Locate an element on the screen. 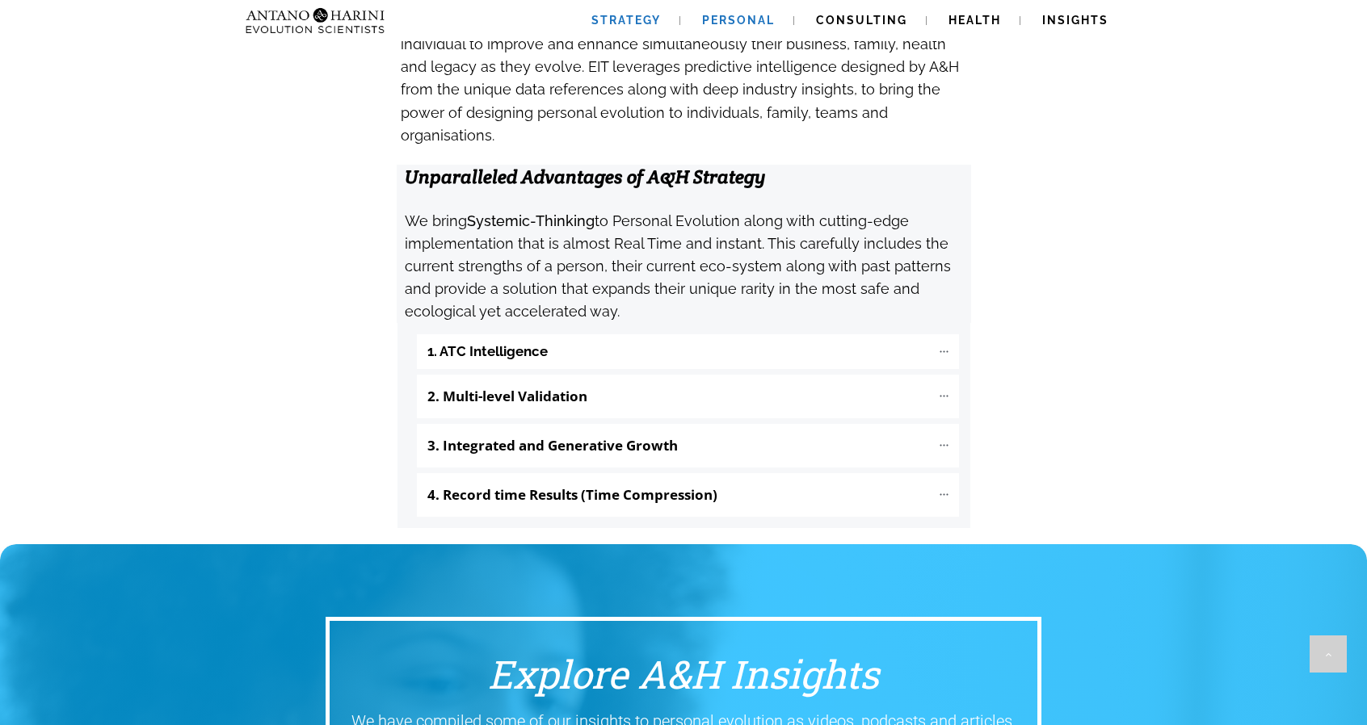 The image size is (1367, 725). strong: Unparalleled Advantages of A&H Strategy is located at coordinates (585, 177).